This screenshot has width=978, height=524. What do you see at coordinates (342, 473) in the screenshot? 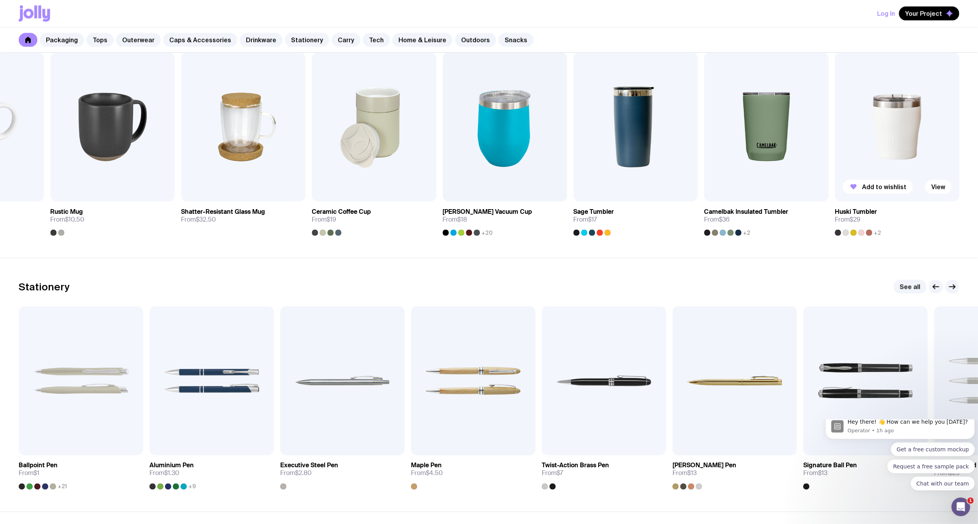
I see `a: Executive Steel PenFrom$2.80` at bounding box center [342, 473].